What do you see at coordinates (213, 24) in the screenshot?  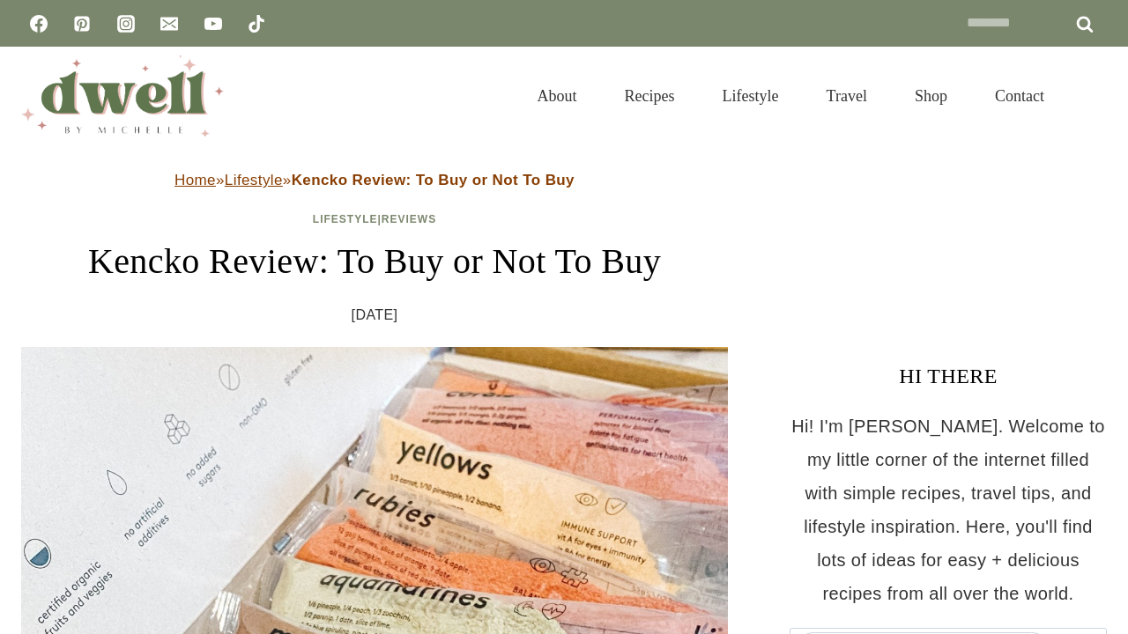 I see `a: YouTube` at bounding box center [213, 24].